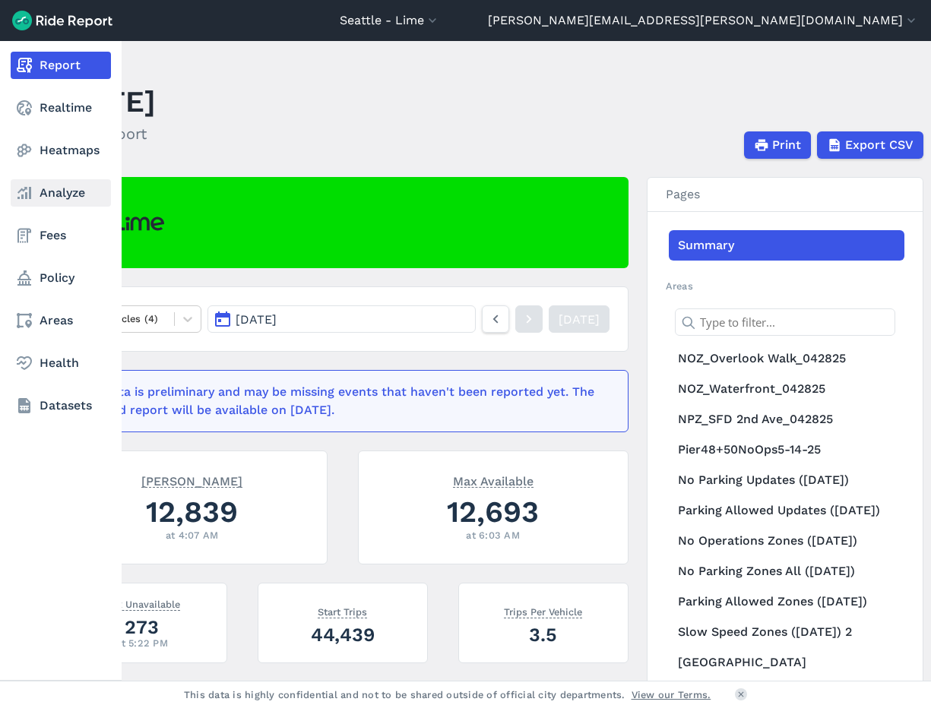  Describe the element at coordinates (141, 603) in the screenshot. I see `span: Max Unavailable` at that location.